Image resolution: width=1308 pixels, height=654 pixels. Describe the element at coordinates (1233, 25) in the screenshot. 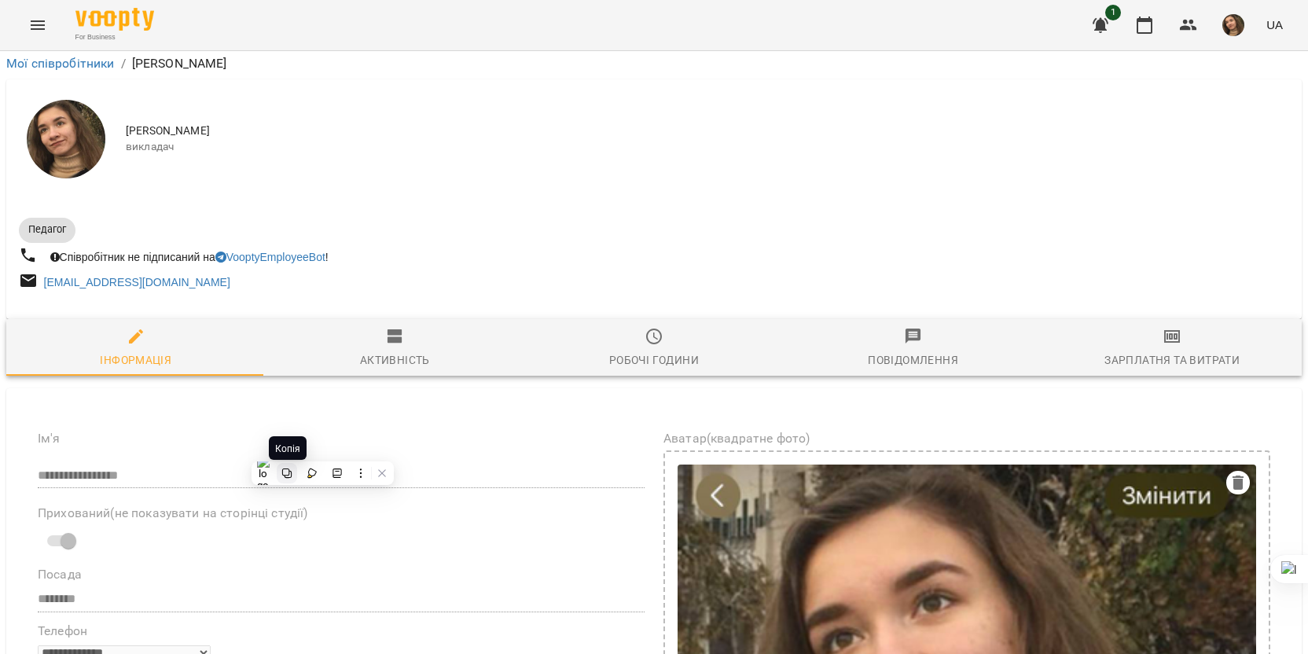

I see `img: e02786069a979debee2ecc2f3beb162c.jpeg` at that location.